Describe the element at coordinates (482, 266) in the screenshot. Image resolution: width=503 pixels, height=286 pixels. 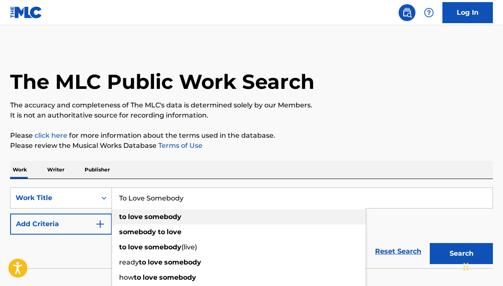
I see `div: Chat Widget` at that location.